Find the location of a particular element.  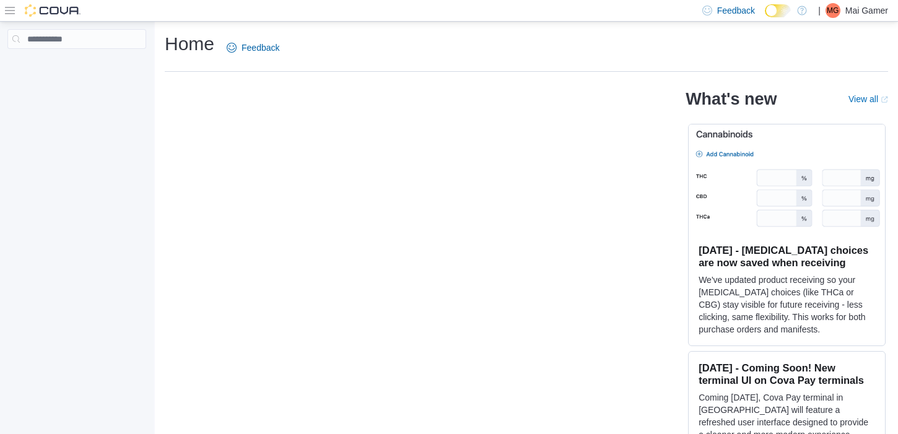

span: MG is located at coordinates (832, 11).